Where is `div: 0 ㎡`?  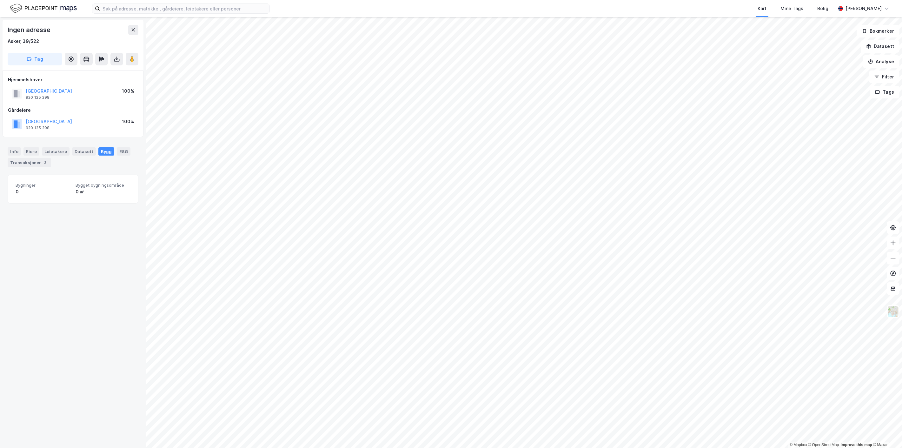
div: 0 ㎡ is located at coordinates (103, 192).